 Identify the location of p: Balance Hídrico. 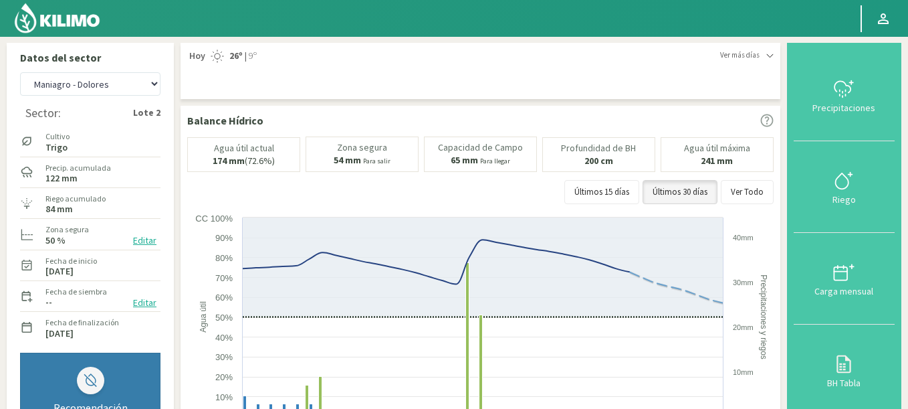
(225, 120).